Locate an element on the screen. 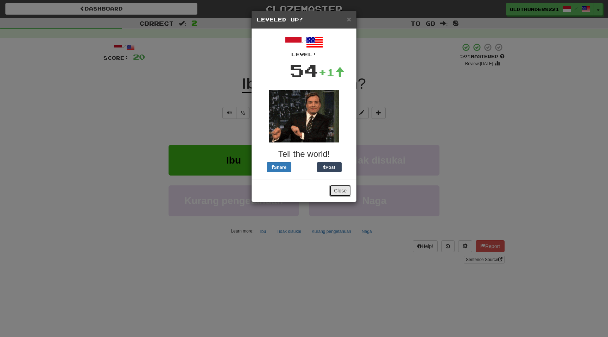 This screenshot has width=608, height=337. div: Level: is located at coordinates (304, 55).